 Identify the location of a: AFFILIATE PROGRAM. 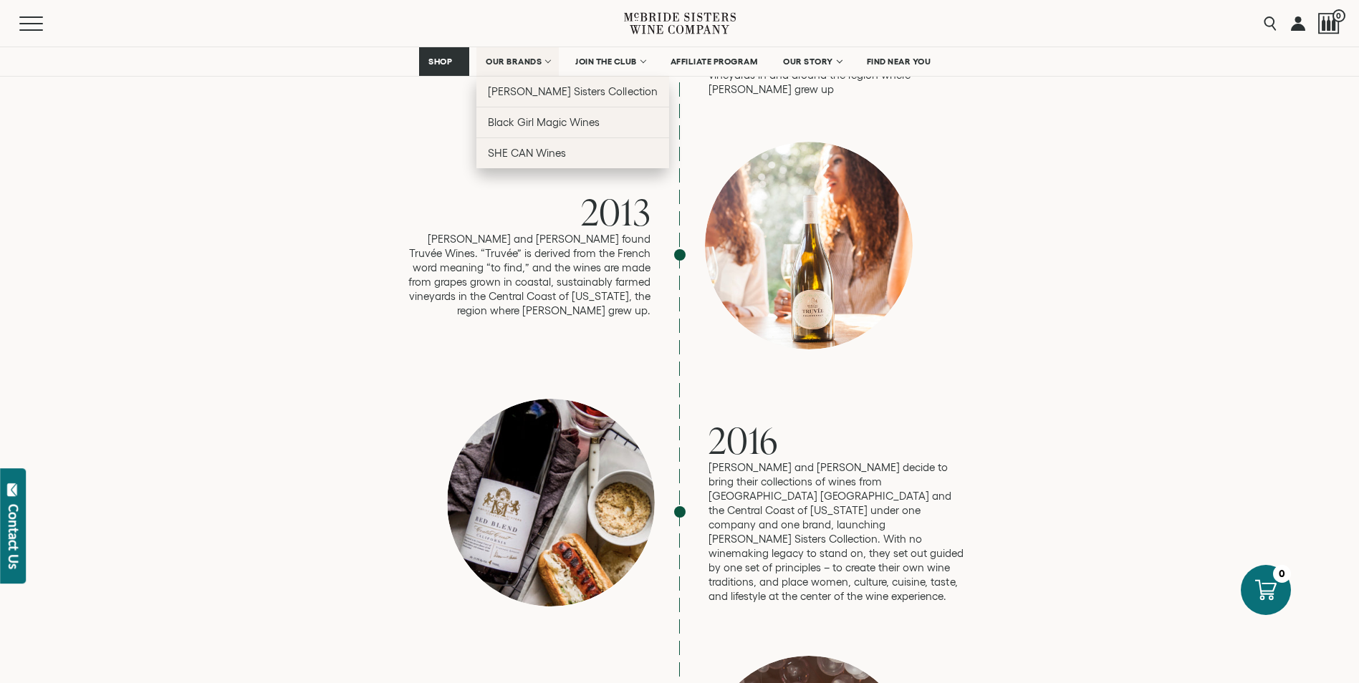
(714, 62).